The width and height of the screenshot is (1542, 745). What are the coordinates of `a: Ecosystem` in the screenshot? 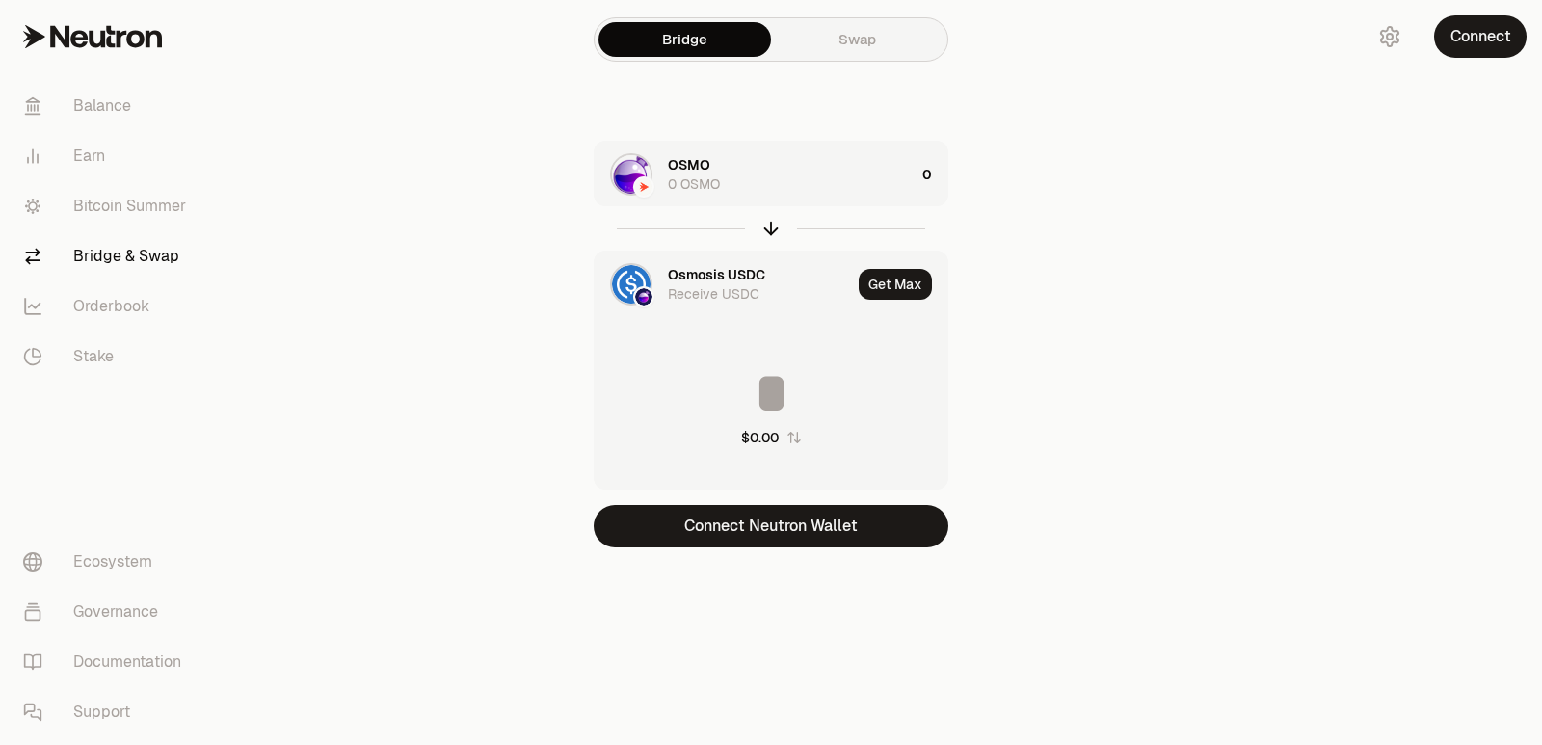 It's located at (108, 562).